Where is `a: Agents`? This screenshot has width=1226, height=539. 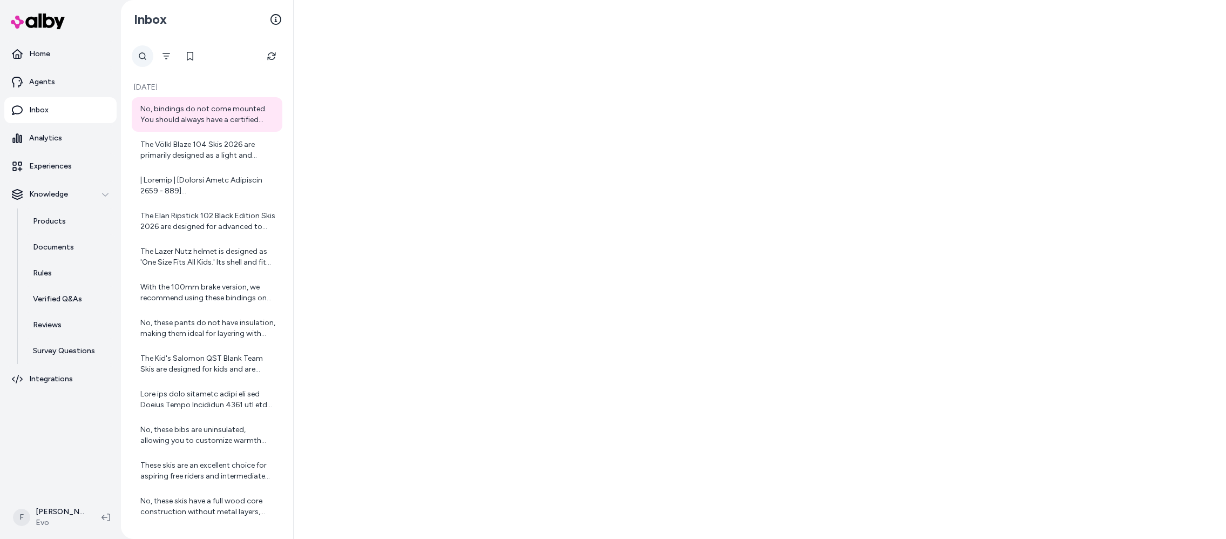
a: Agents is located at coordinates (60, 82).